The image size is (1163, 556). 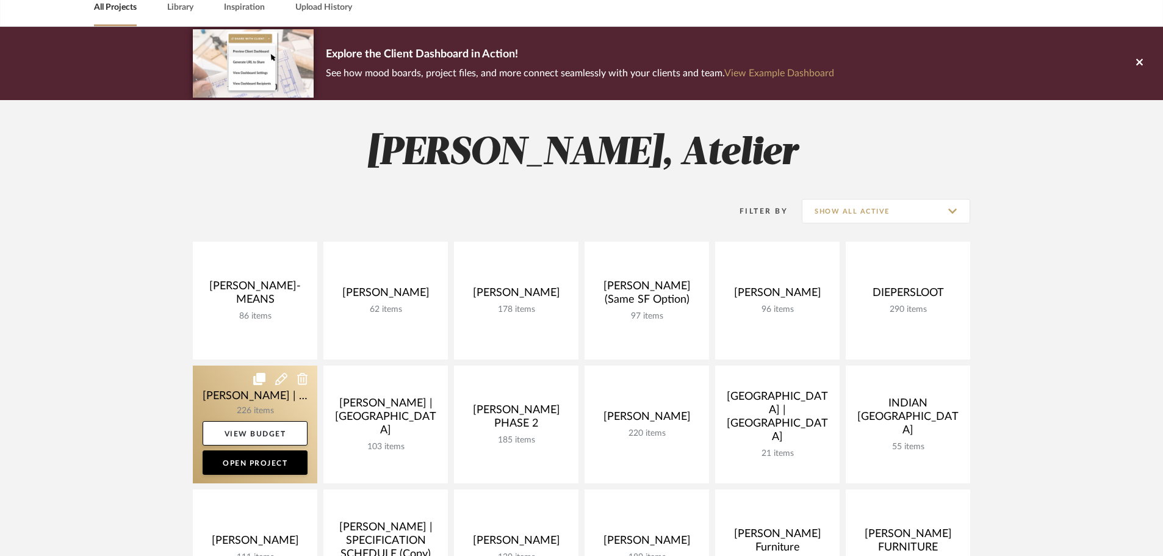 What do you see at coordinates (580, 55) in the screenshot?
I see `p: Explore the Client Dashboard in Action!` at bounding box center [580, 55].